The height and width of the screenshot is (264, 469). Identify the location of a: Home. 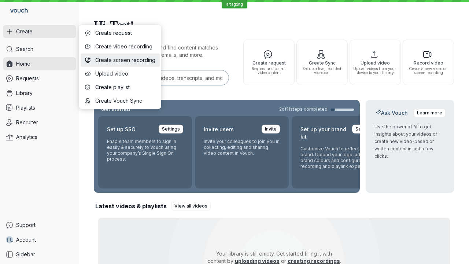
(40, 64).